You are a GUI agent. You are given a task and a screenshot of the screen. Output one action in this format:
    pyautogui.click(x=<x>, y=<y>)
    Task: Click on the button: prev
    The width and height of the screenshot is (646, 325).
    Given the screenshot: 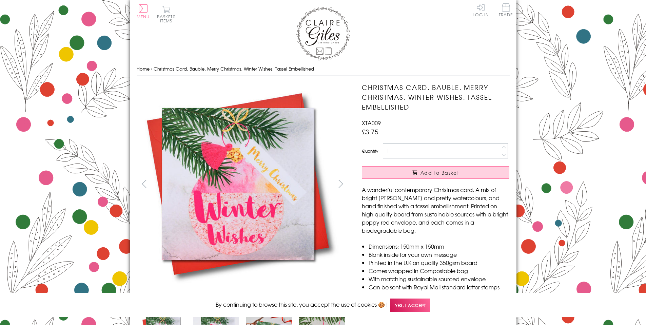 What is the action you would take?
    pyautogui.click(x=144, y=183)
    